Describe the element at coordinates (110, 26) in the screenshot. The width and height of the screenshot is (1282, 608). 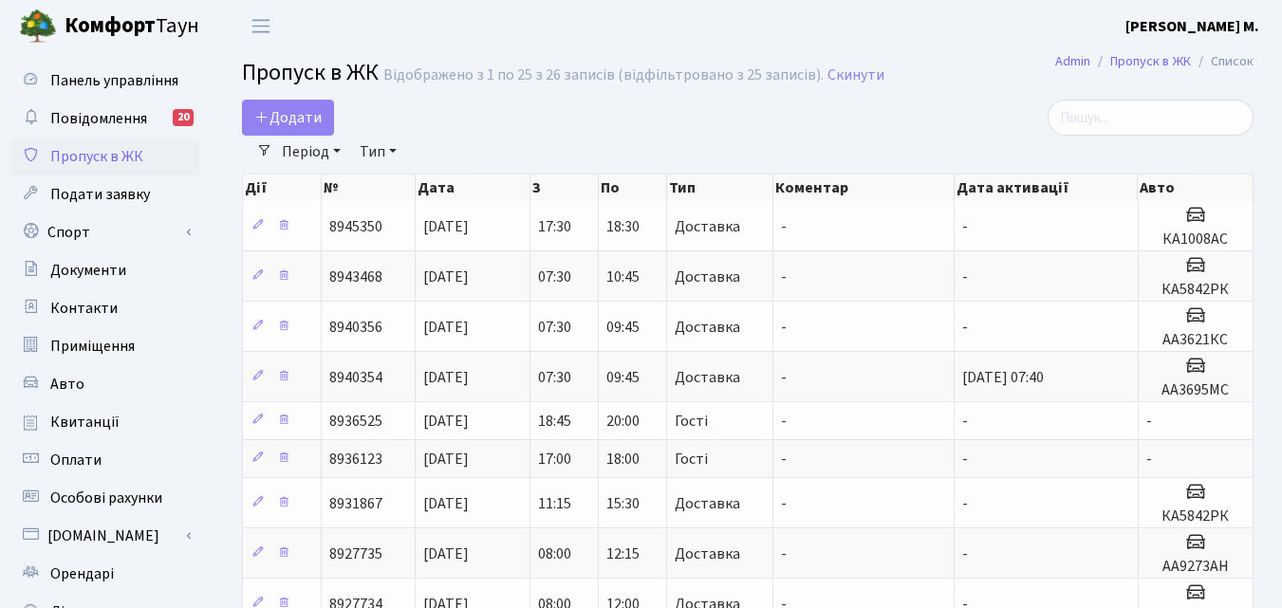
I see `b: Комфорт` at that location.